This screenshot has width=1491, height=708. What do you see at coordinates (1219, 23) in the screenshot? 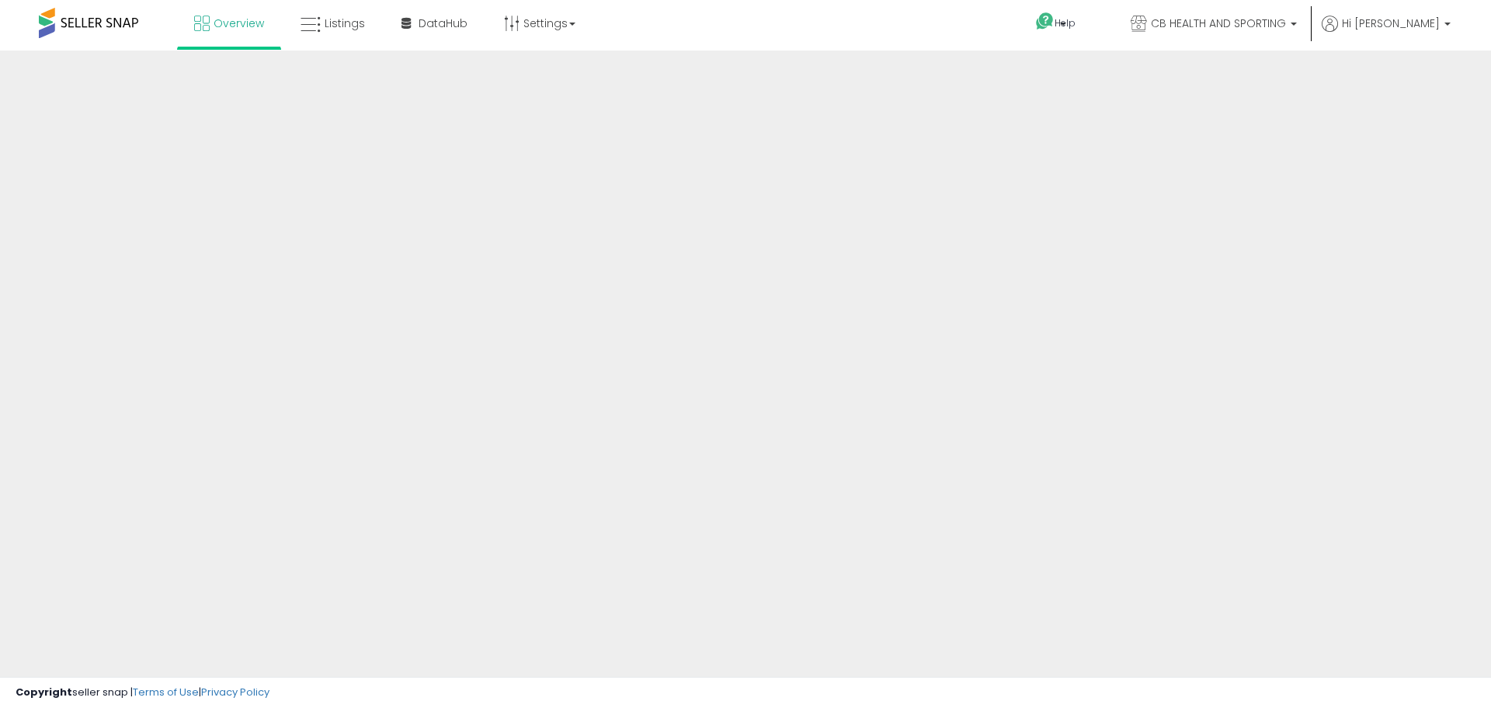
I see `span: CB HEALTH AND SPORTING` at bounding box center [1219, 23].